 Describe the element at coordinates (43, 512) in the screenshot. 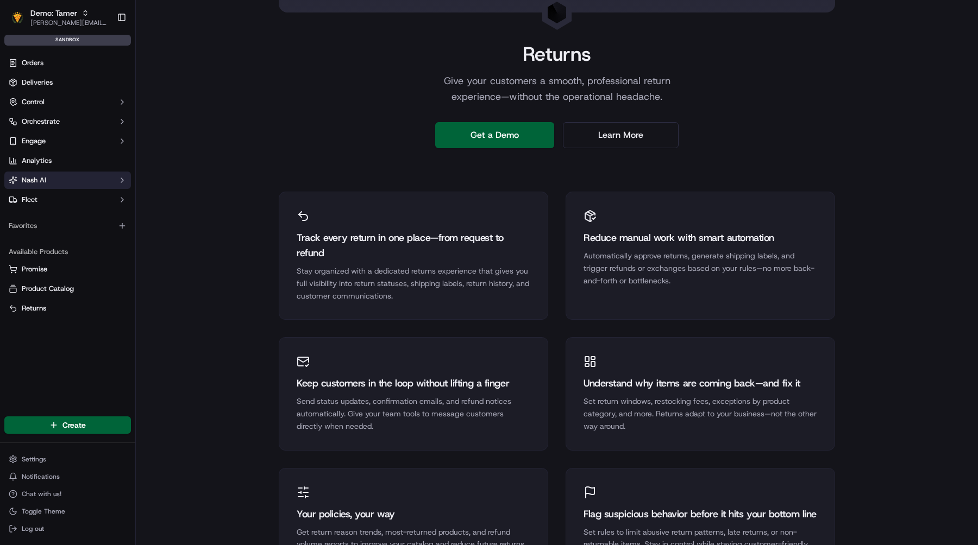

I see `span: Toggle Theme` at that location.